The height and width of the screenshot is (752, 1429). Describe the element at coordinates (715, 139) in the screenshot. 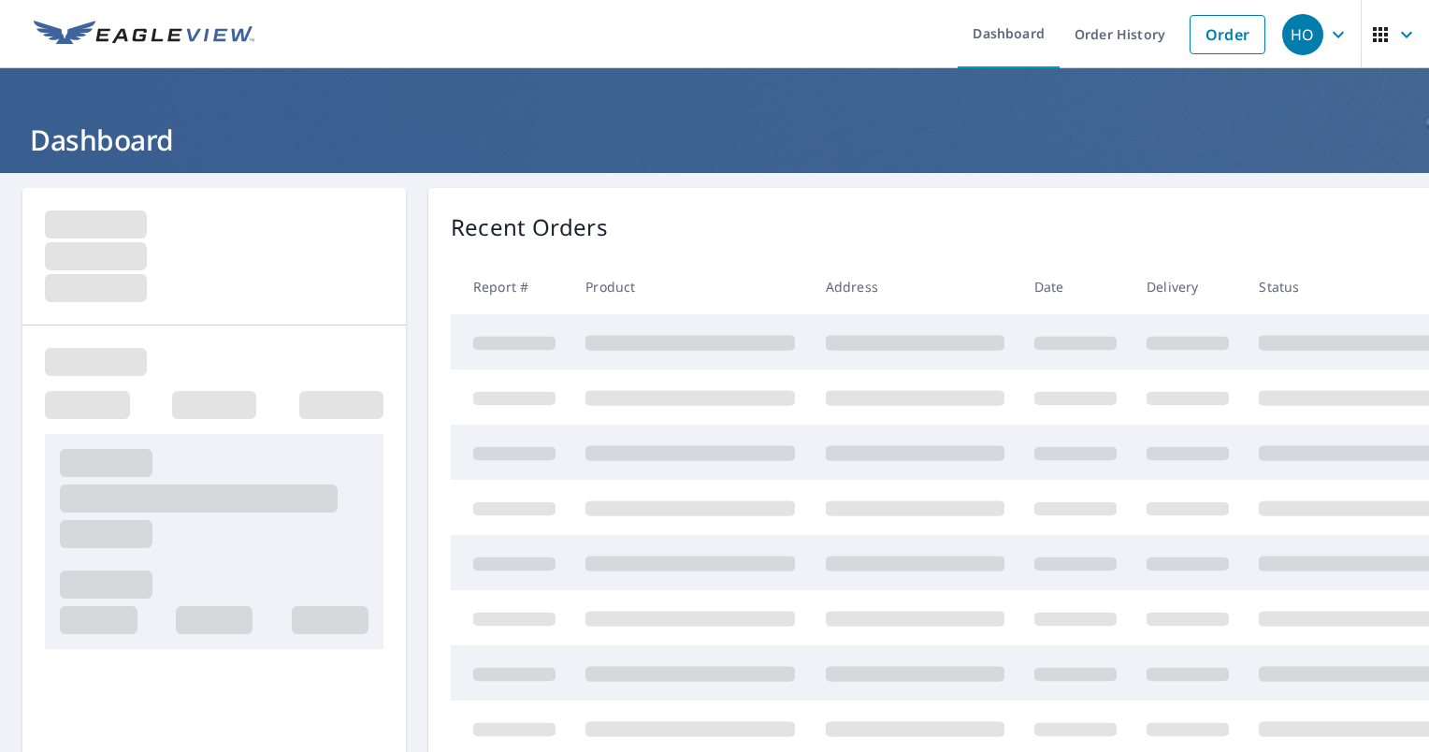

I see `h1: Dashboard` at that location.